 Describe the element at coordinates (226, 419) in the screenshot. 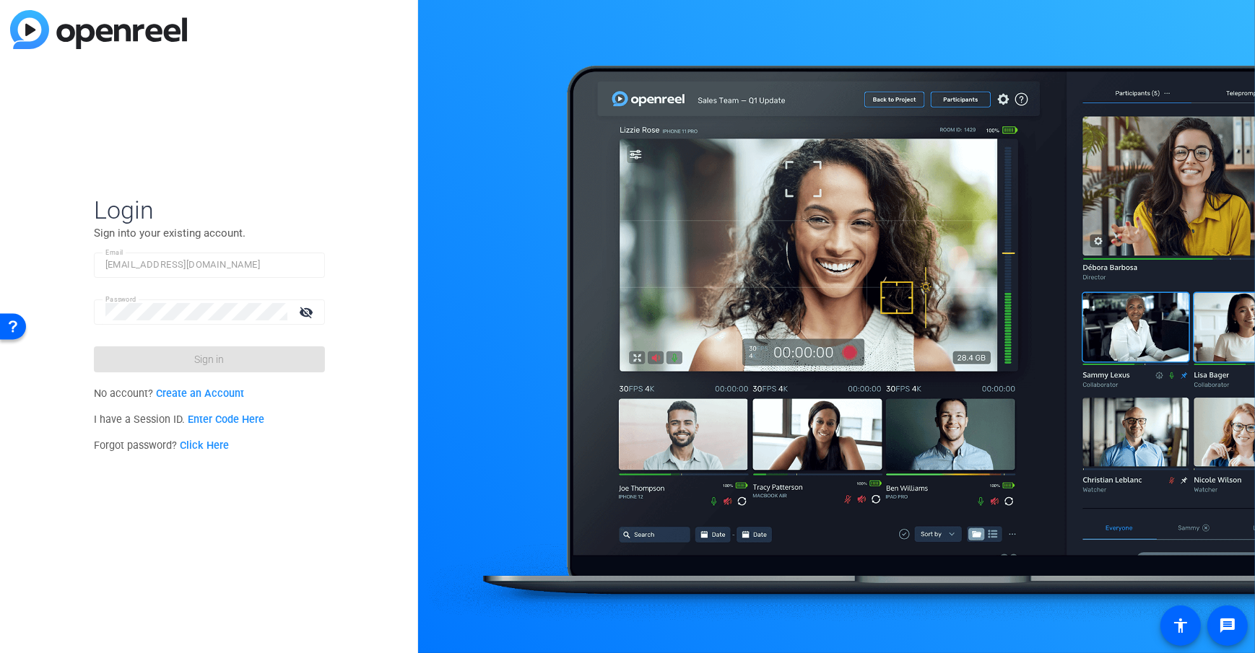

I see `a: Enter Code Here` at that location.